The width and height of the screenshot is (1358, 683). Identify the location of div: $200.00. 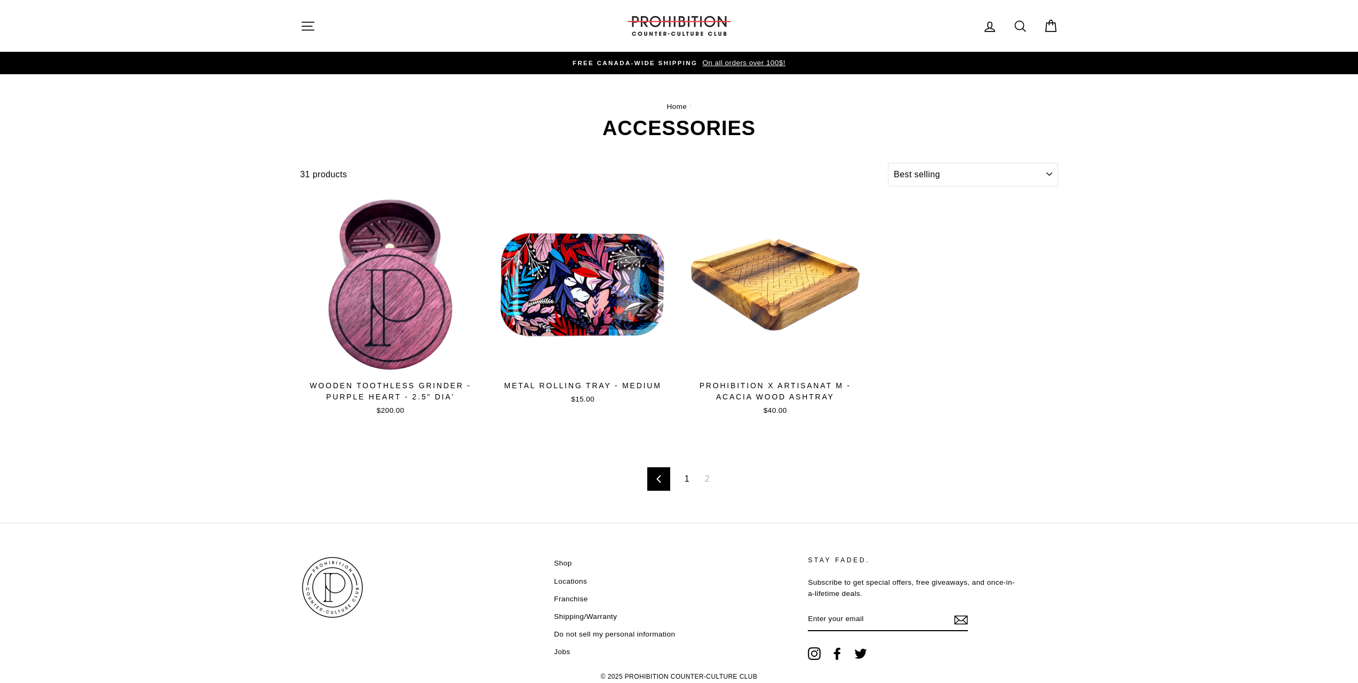
(391, 410).